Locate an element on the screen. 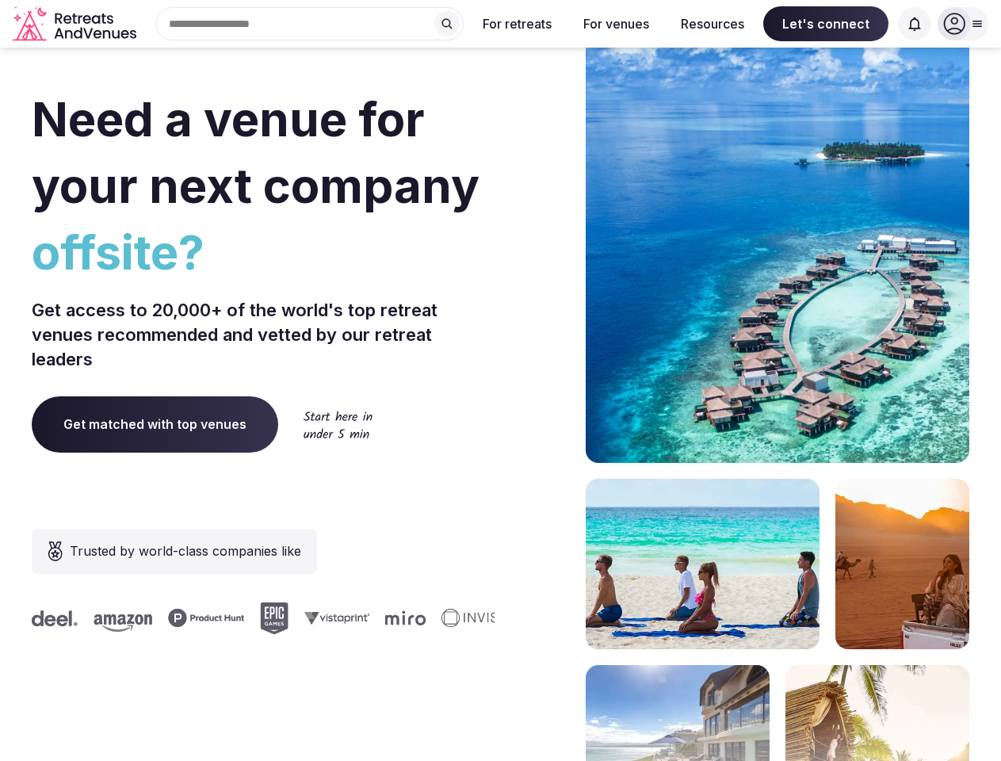  button: Resources is located at coordinates (712, 24).